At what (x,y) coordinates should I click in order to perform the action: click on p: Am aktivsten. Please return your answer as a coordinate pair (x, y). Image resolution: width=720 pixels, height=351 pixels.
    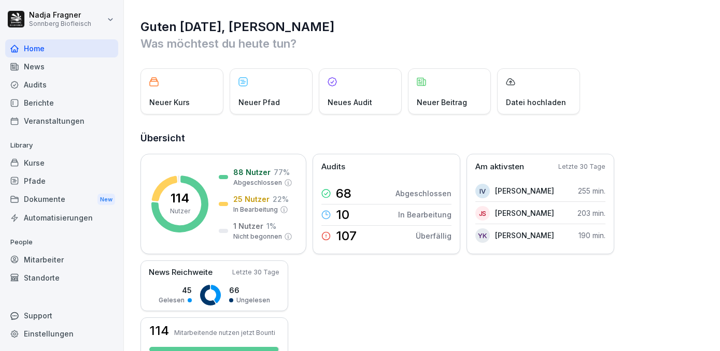
    Looking at the image, I should click on (499, 167).